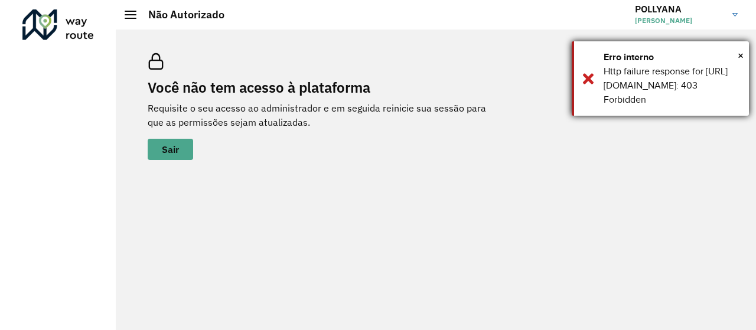 Image resolution: width=756 pixels, height=330 pixels. Describe the element at coordinates (672, 57) in the screenshot. I see `div: Erro interno` at that location.